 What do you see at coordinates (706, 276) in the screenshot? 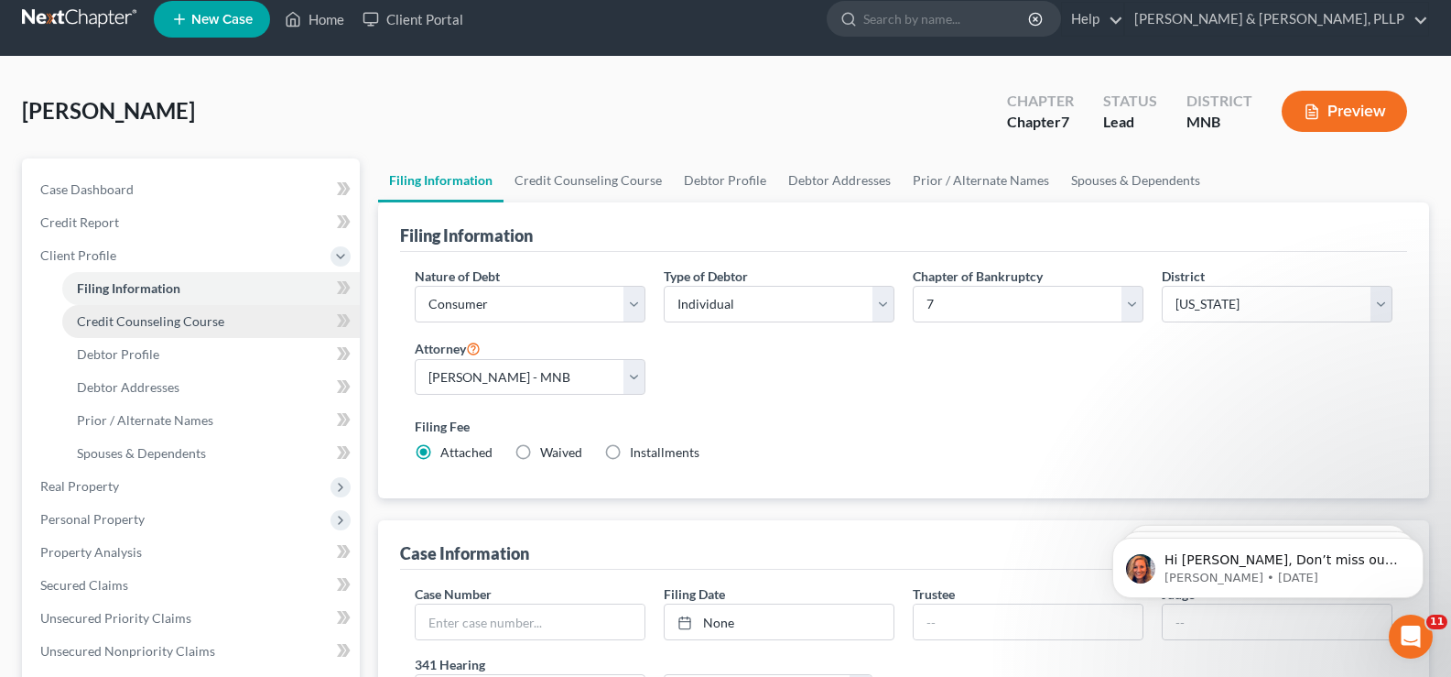
I see `label: Type of Debtor` at bounding box center [706, 276].